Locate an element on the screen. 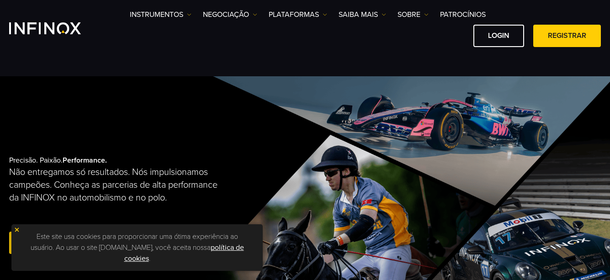 This screenshot has height=280, width=610. img: yellow close icon is located at coordinates (17, 230).